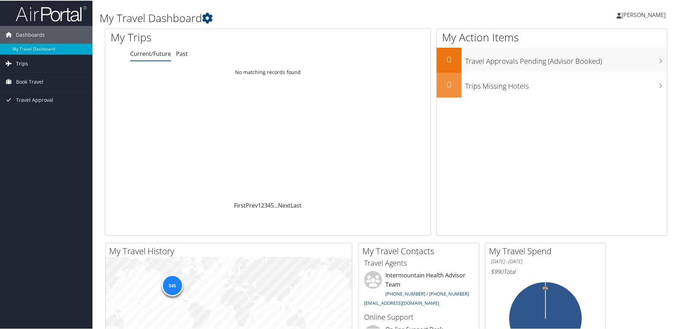 This screenshot has height=329, width=677. What do you see at coordinates (182, 53) in the screenshot?
I see `a: Past` at bounding box center [182, 53].